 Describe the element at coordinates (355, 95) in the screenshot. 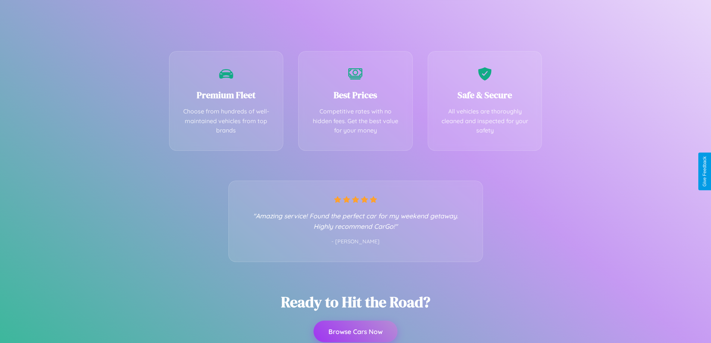

I see `h3: Best Prices` at that location.